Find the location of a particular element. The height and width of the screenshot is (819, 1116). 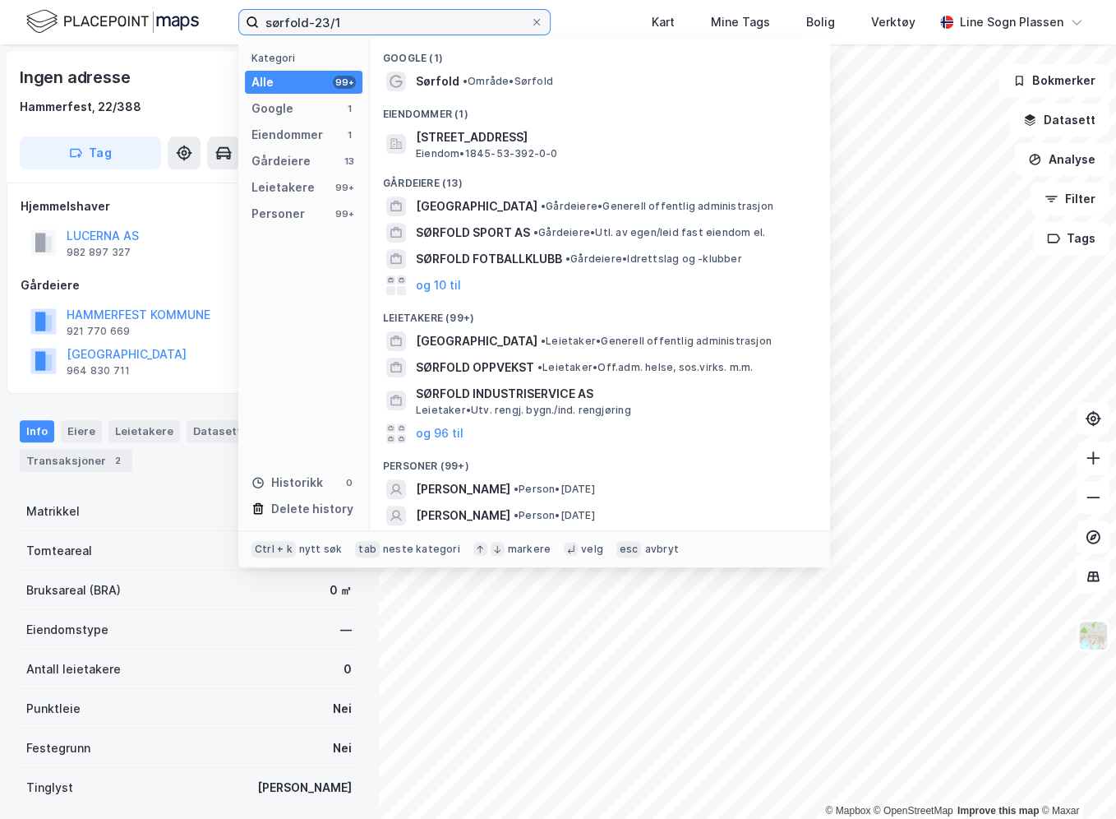

span: Leietaker • Utv. rengj. bygn./ind. rengjøring is located at coordinates (524, 410).